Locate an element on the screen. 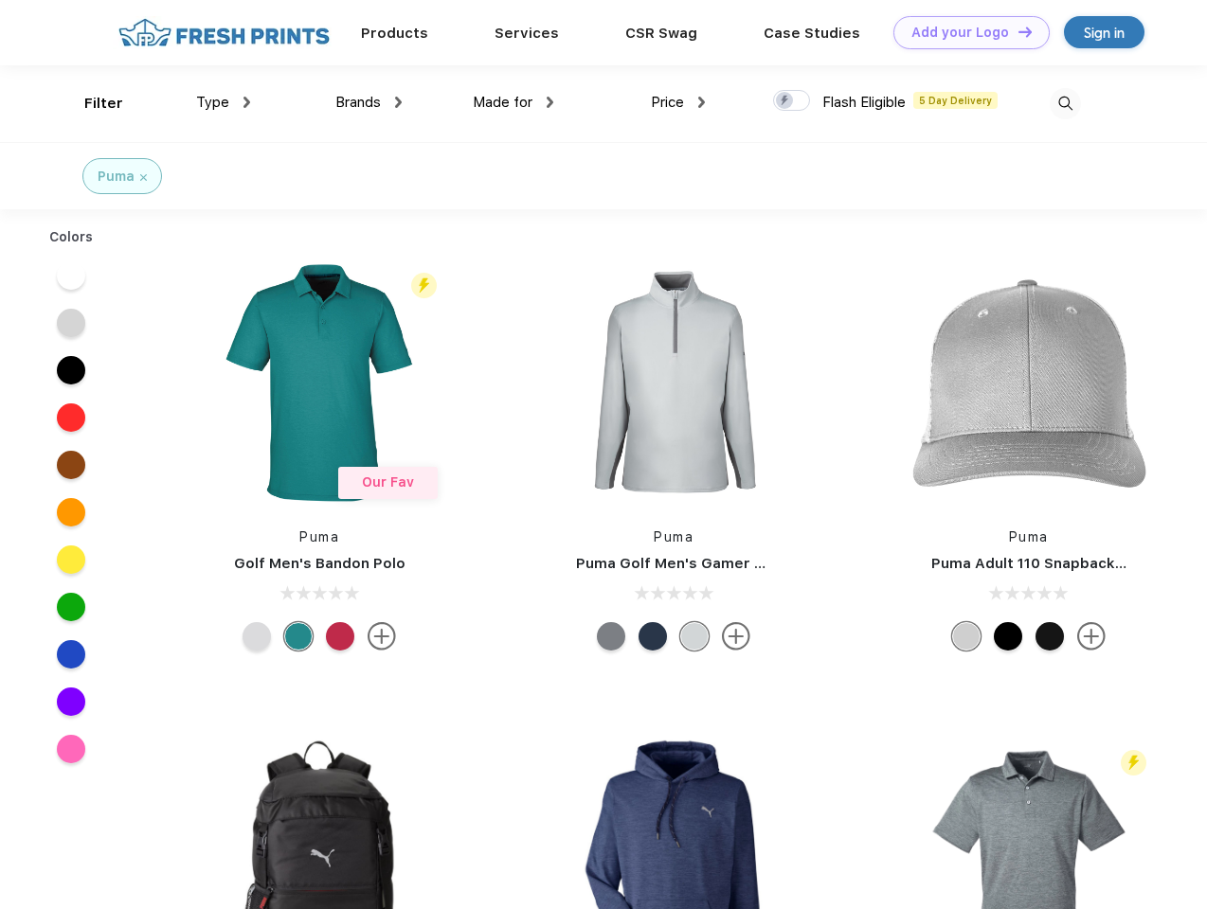 The width and height of the screenshot is (1207, 909). div: Quiet Shade is located at coordinates (611, 636).